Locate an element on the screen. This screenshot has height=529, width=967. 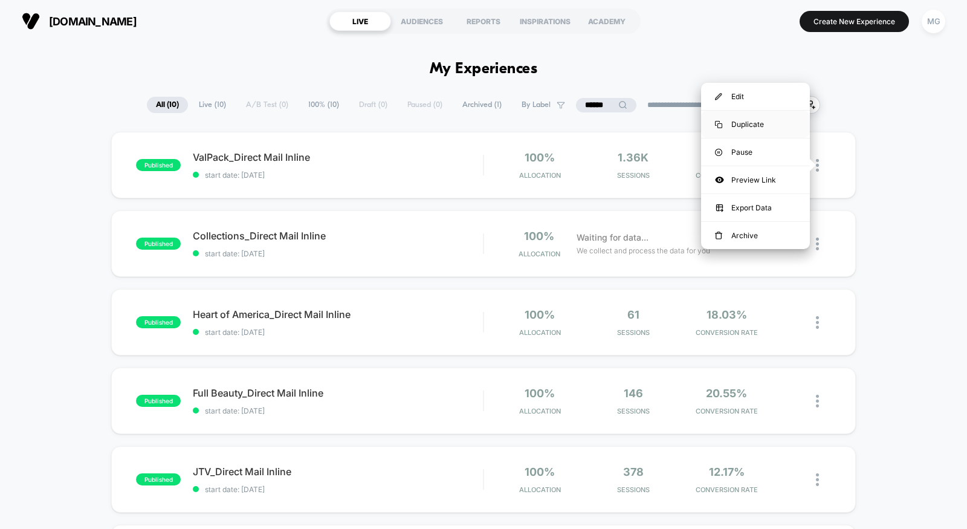
span: By Label is located at coordinates (536, 105).